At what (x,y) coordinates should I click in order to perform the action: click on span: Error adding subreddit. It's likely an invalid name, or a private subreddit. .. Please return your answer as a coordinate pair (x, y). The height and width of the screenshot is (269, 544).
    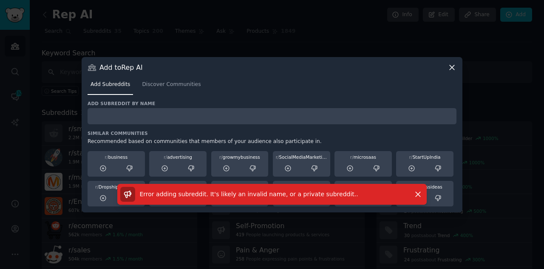
    Looking at the image, I should click on (249, 194).